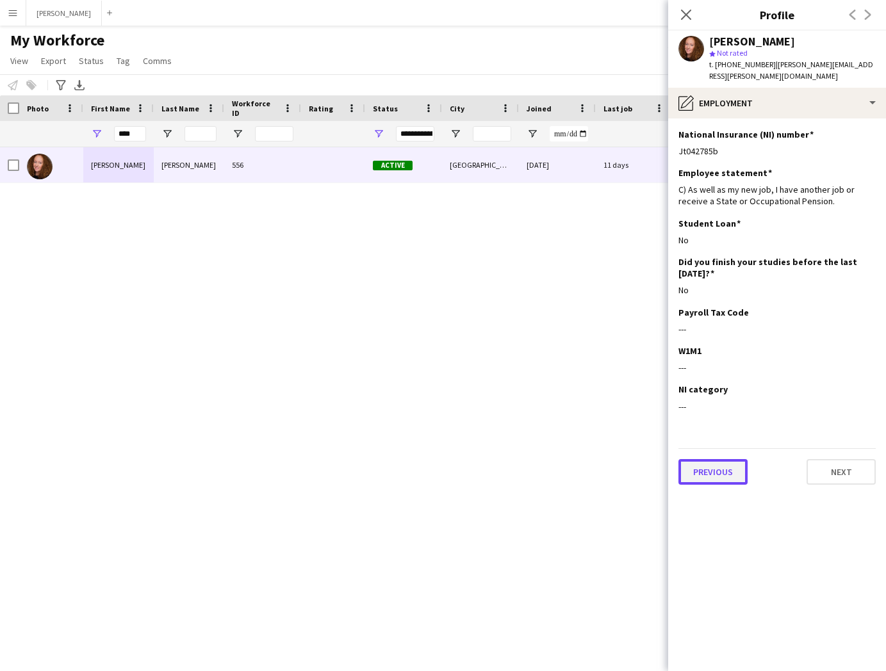  I want to click on span: Not rated, so click(732, 53).